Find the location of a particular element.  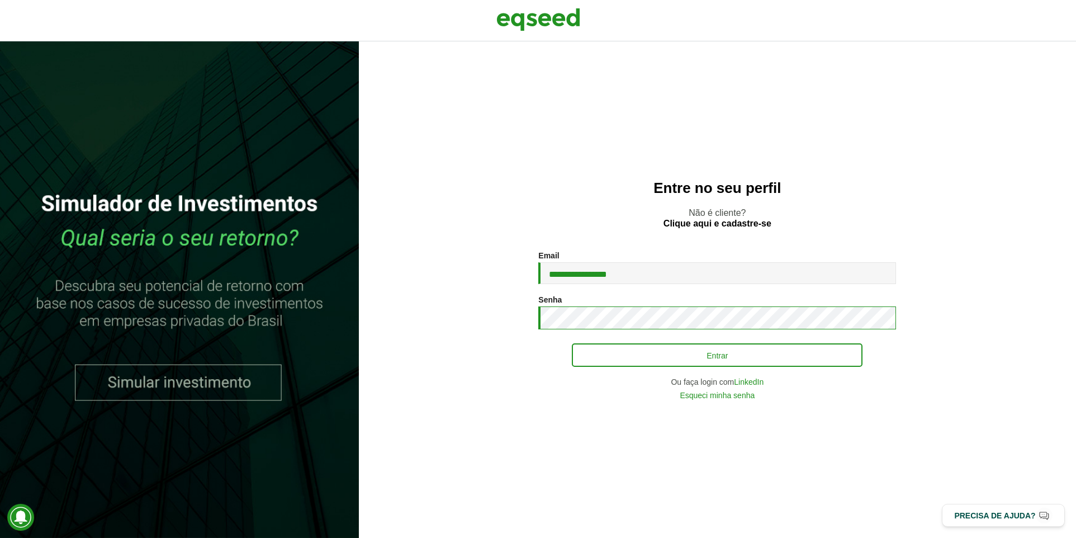

label: Senha is located at coordinates (550, 300).